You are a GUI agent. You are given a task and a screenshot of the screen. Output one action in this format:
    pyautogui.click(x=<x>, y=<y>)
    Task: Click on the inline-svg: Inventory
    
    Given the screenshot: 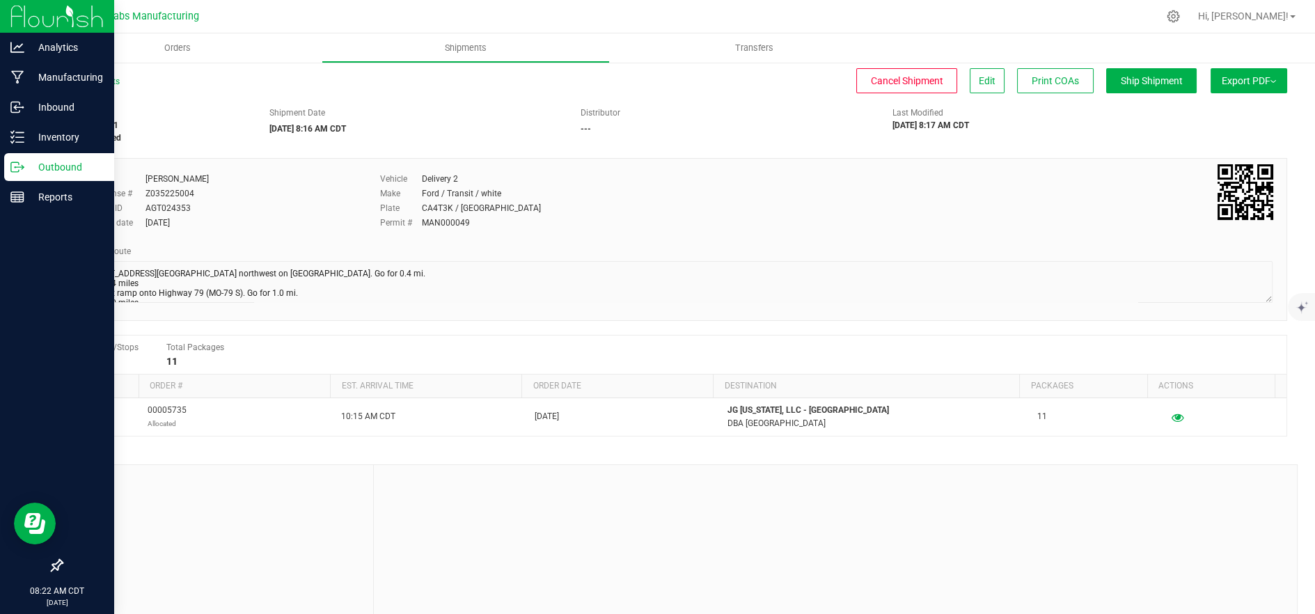 What is the action you would take?
    pyautogui.click(x=17, y=137)
    